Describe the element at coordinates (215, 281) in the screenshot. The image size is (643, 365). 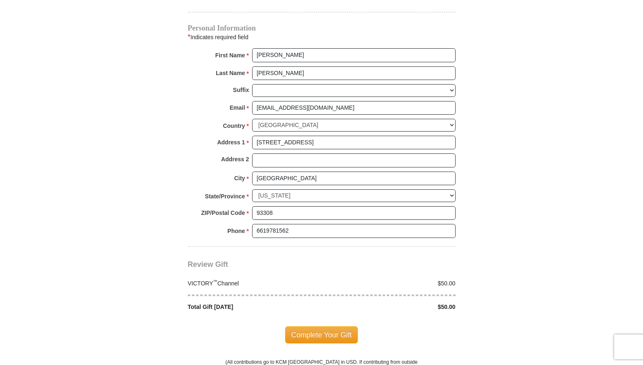
I see `sup: ™` at that location.